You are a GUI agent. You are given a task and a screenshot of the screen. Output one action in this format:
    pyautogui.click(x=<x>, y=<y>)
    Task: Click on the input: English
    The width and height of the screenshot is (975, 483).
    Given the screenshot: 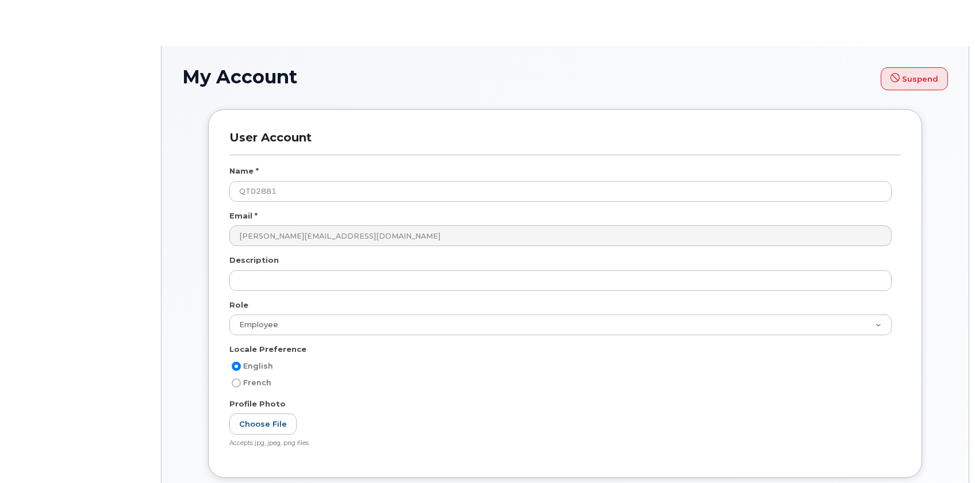 What is the action you would take?
    pyautogui.click(x=236, y=366)
    